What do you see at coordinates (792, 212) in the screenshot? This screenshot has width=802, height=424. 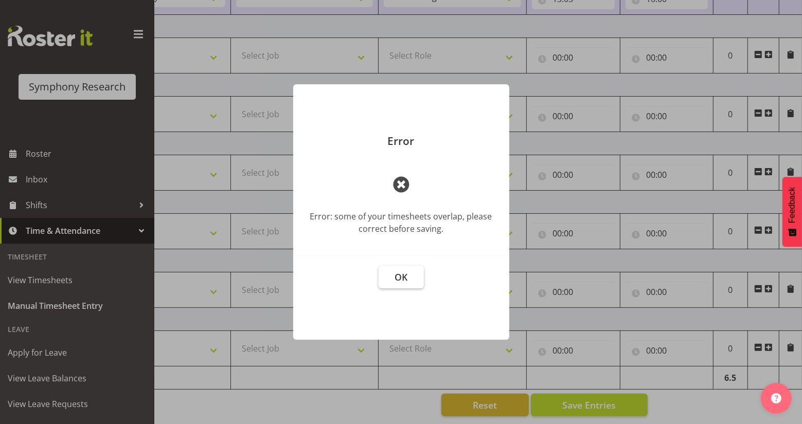 I see `button: Feedback - Show survey` at bounding box center [792, 212].